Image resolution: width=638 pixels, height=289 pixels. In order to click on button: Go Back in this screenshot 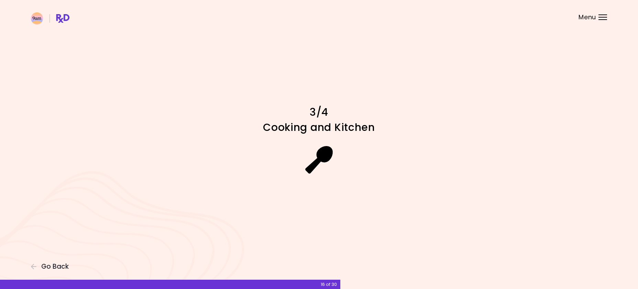, I will do `click(52, 266)`.